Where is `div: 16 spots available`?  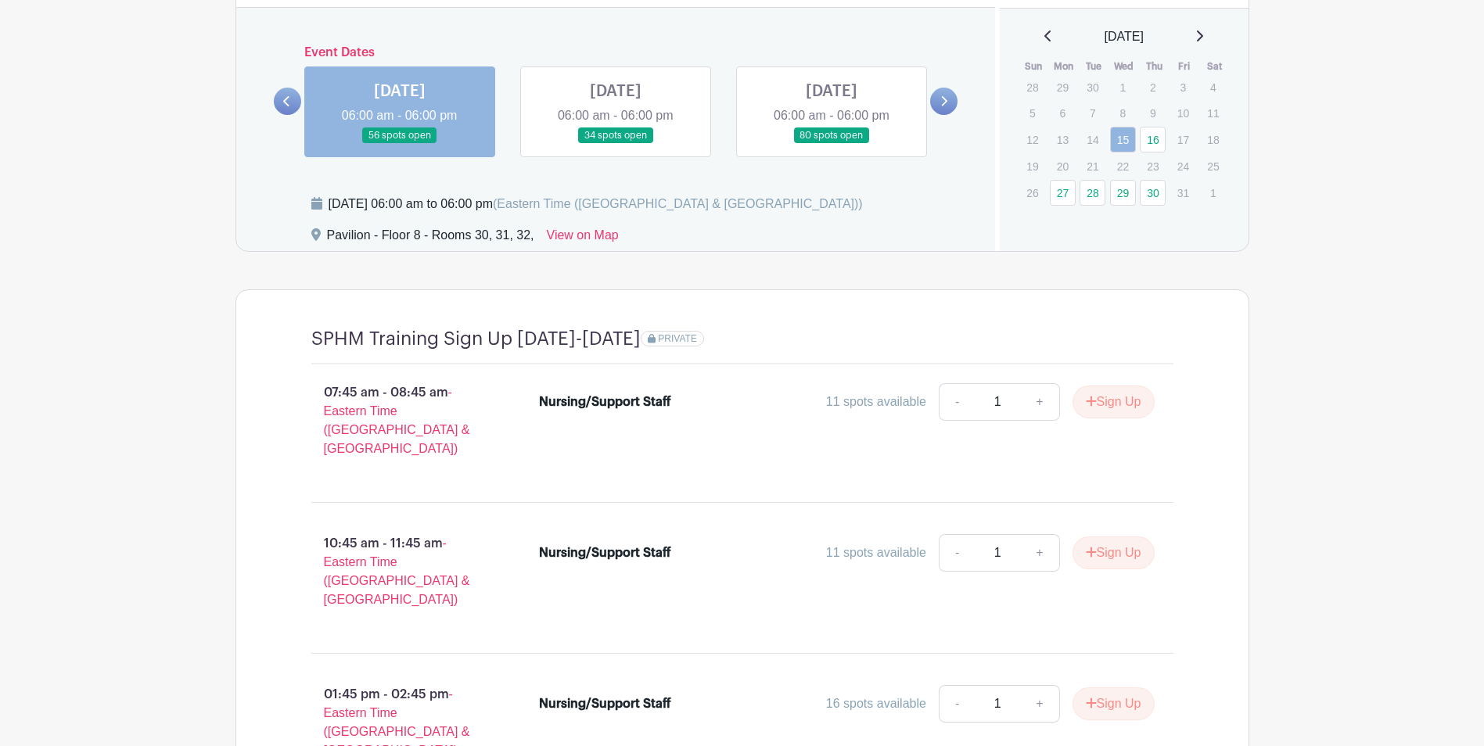 div: 16 spots available is located at coordinates (876, 704).